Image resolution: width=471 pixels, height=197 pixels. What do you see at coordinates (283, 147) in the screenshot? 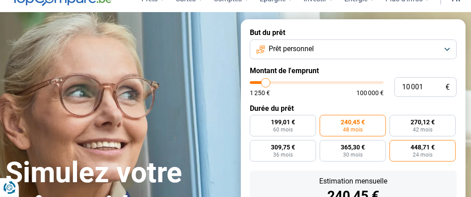
I see `span: 309,75 €` at bounding box center [283, 147].